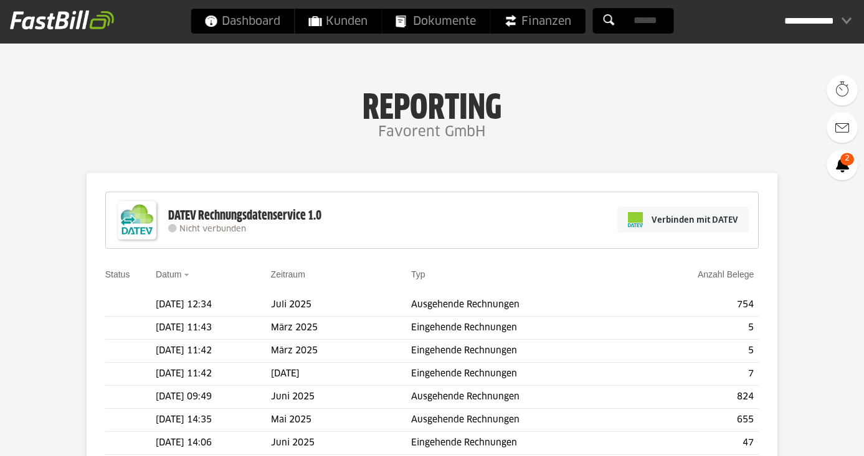  Describe the element at coordinates (245, 216) in the screenshot. I see `div: DATEV Rechnungsdatenservice 1.0` at that location.